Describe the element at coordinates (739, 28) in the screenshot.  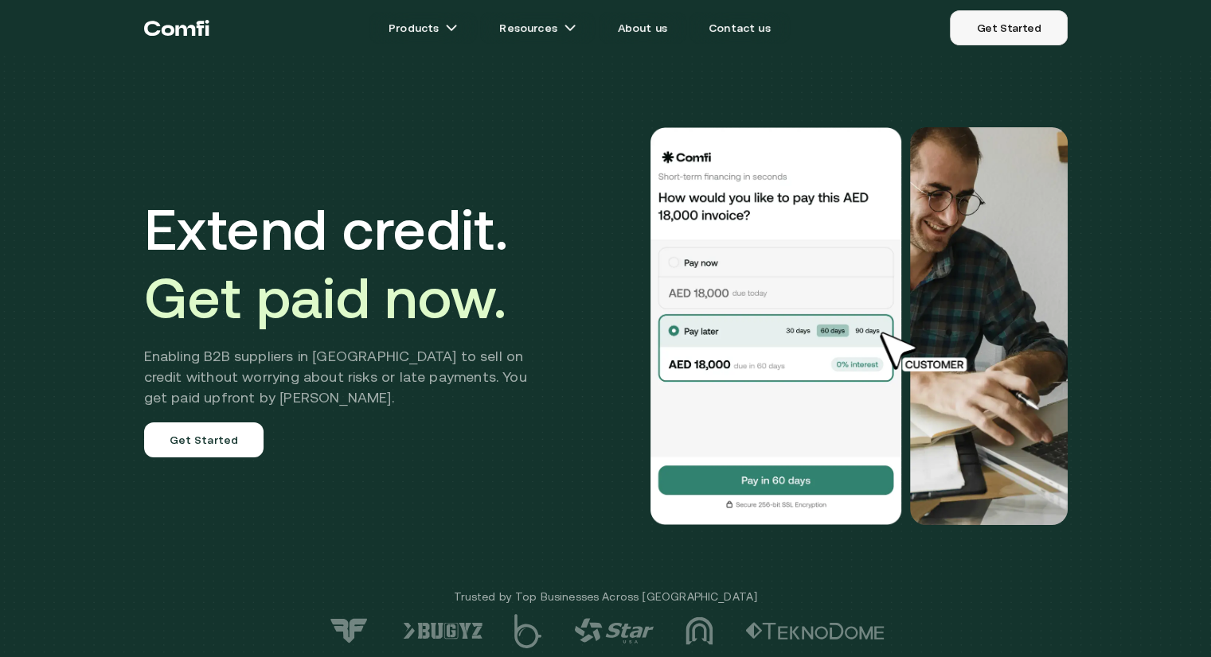
I see `a: Contact us` at that location.